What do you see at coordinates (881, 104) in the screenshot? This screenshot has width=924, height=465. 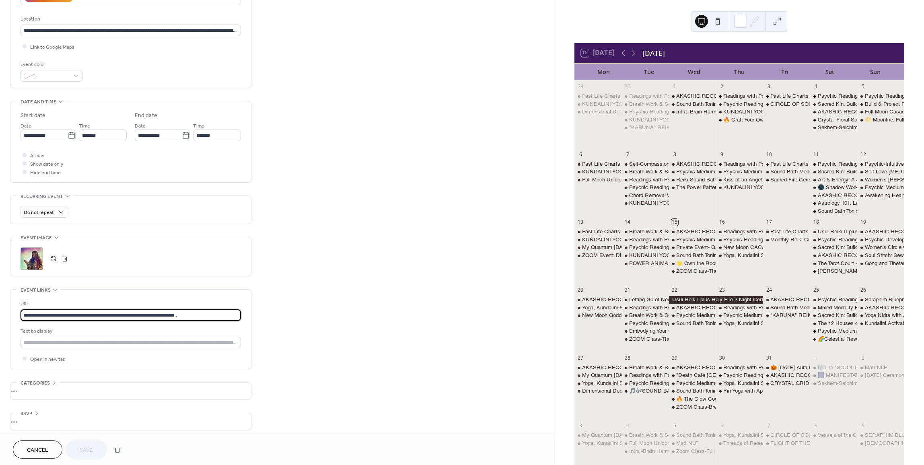 I see `div: Build & Project Power: Energetic Influence Through the Field with Matt C.Ht` at bounding box center [881, 104].